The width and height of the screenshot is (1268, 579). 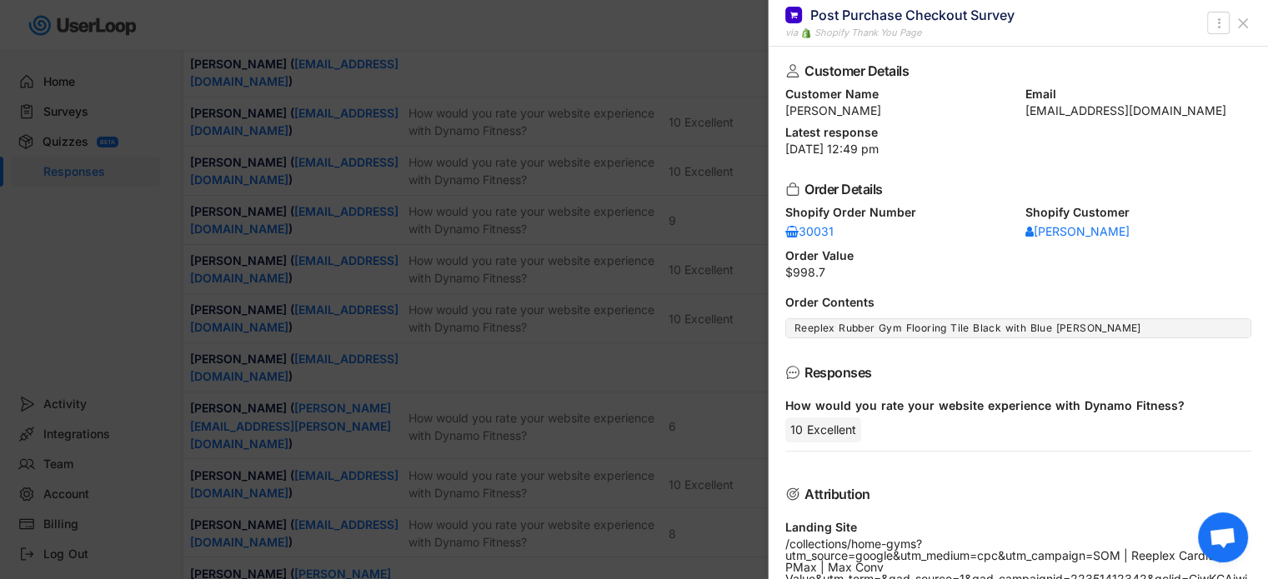 I want to click on div: 30031, so click(x=810, y=232).